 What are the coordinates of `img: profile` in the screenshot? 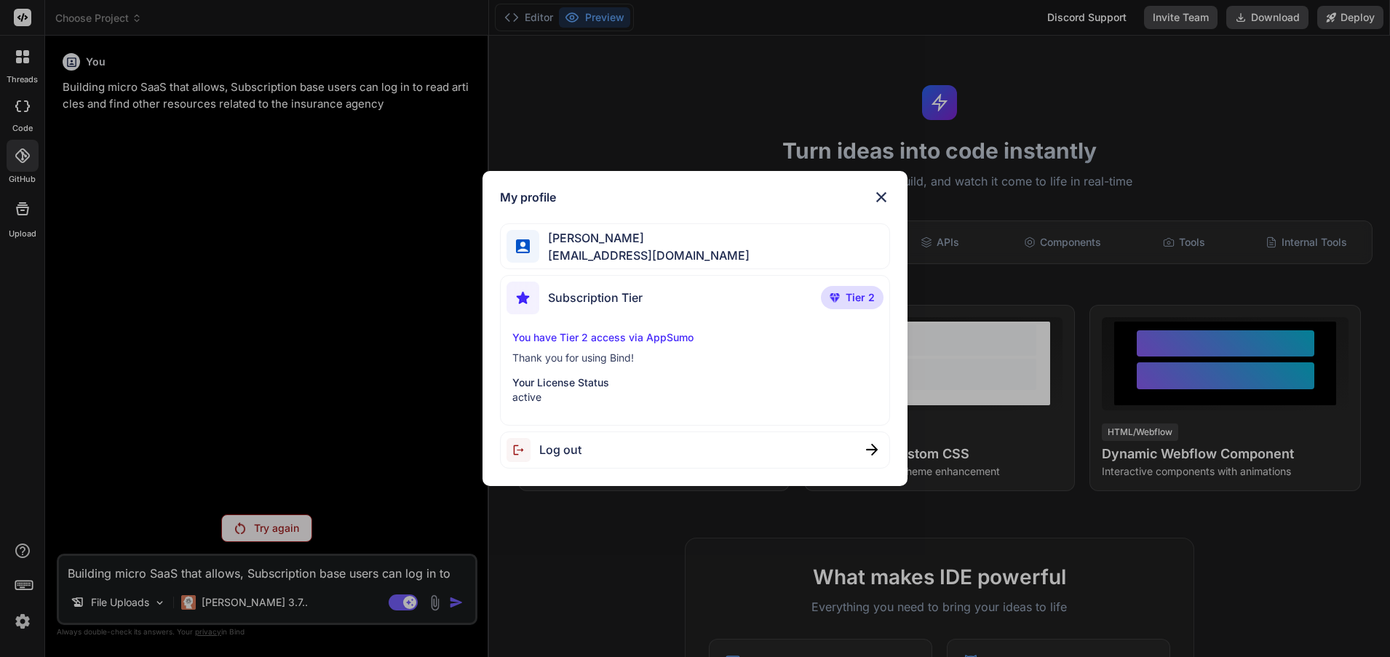 It's located at (522, 246).